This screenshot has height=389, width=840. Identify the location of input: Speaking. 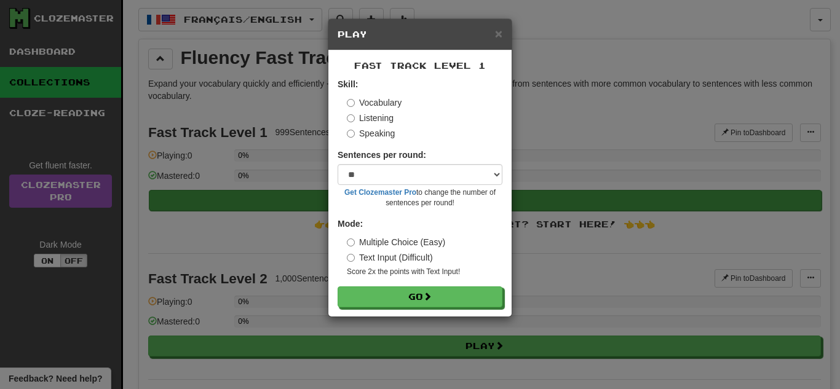
(351, 133).